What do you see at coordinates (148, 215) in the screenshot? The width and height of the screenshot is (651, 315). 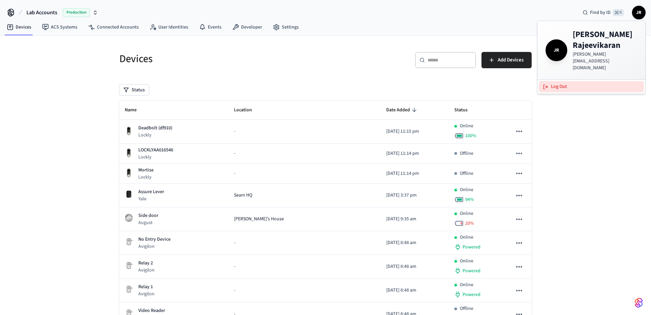 I see `p: Side door` at bounding box center [148, 215].